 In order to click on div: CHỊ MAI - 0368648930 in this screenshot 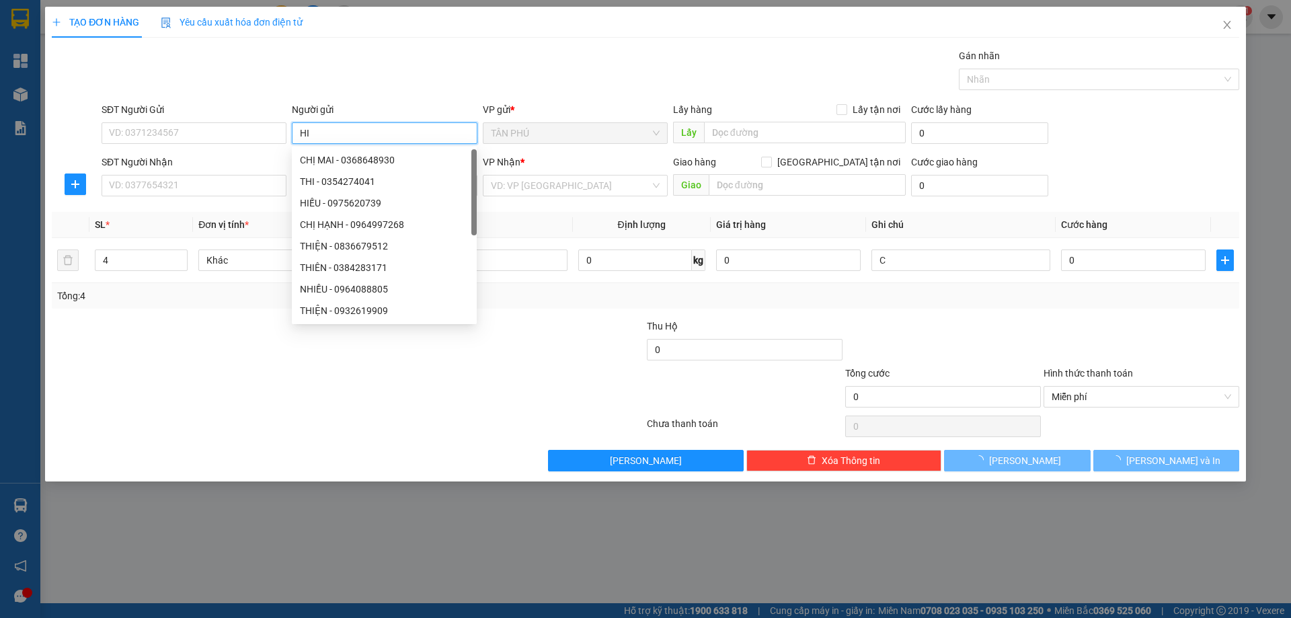, I will do `click(384, 160)`.